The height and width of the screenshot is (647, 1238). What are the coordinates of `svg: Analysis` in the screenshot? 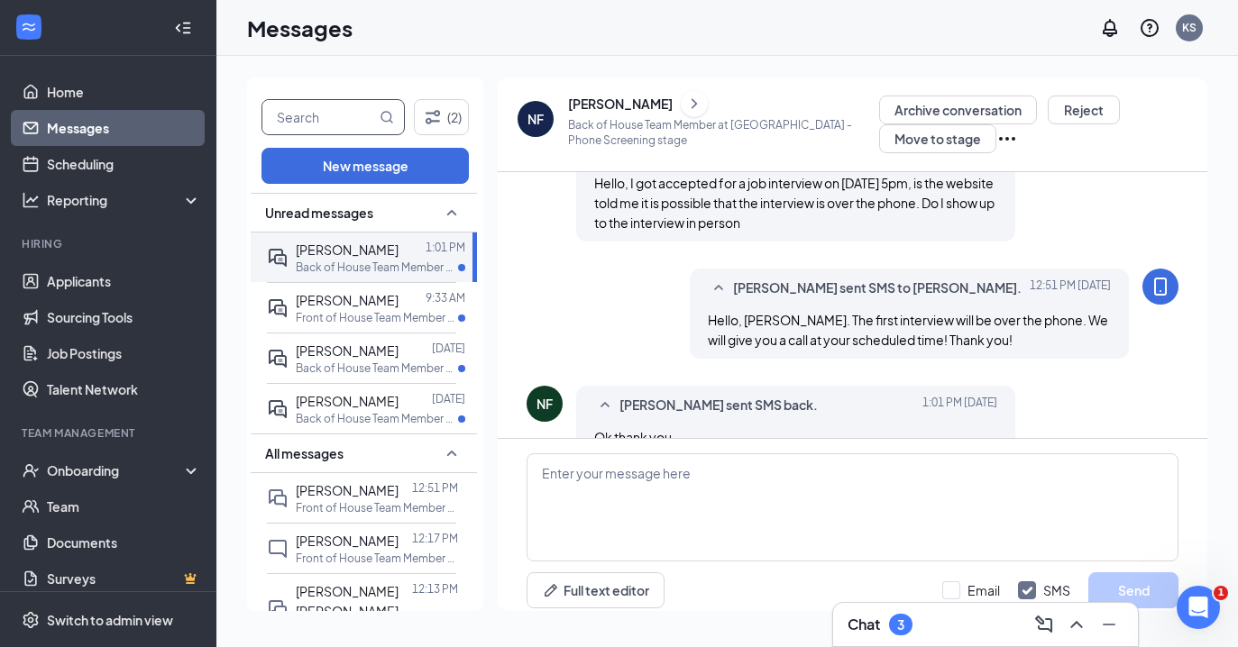 It's located at (31, 200).